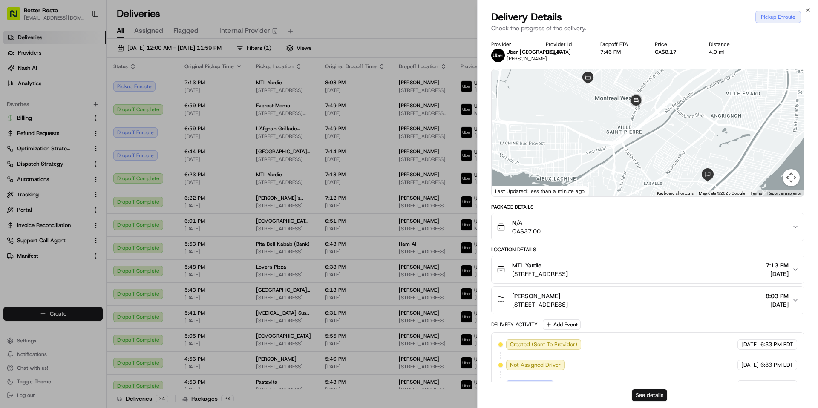 The image size is (818, 408). I want to click on span: API Documentation, so click(109, 195).